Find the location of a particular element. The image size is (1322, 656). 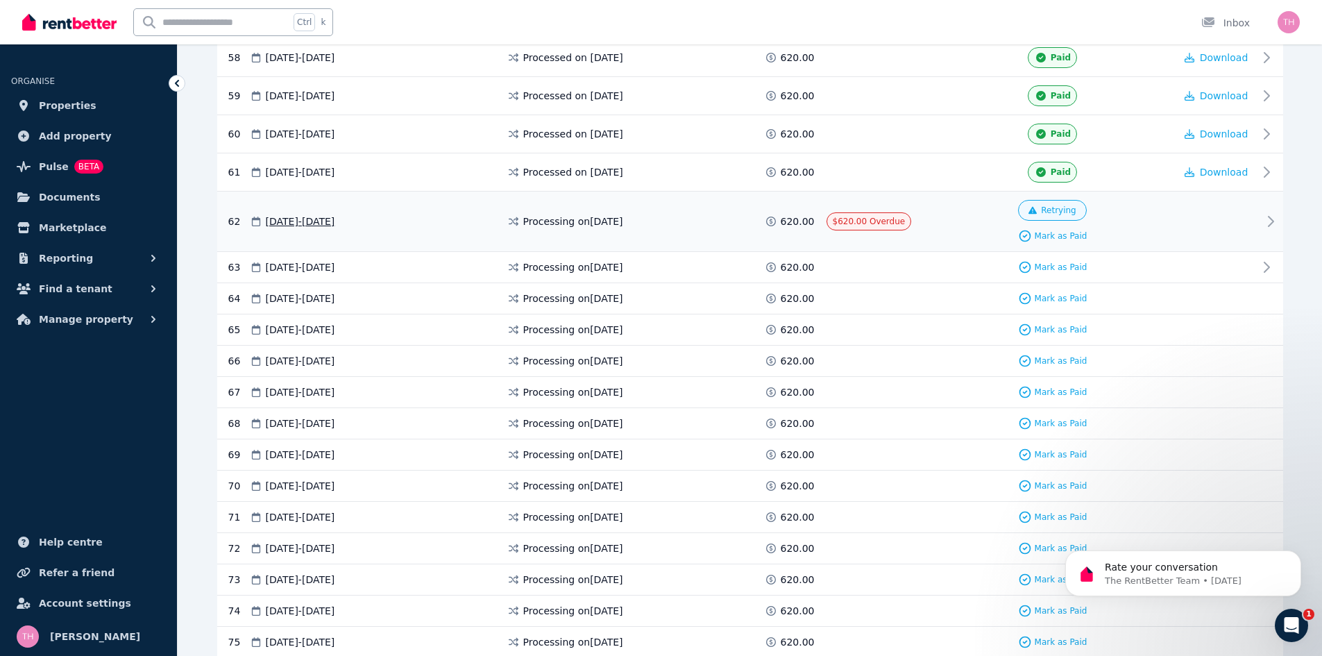

span: Account settings is located at coordinates (85, 603).